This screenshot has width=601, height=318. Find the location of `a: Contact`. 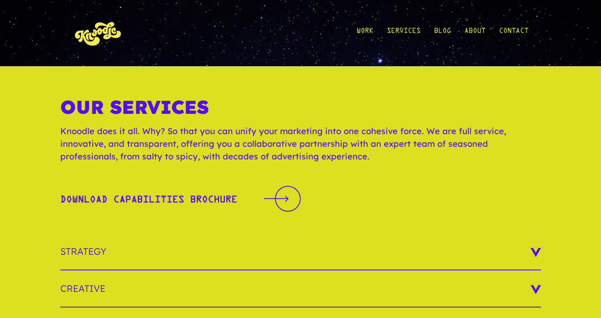

a: Contact is located at coordinates (514, 33).